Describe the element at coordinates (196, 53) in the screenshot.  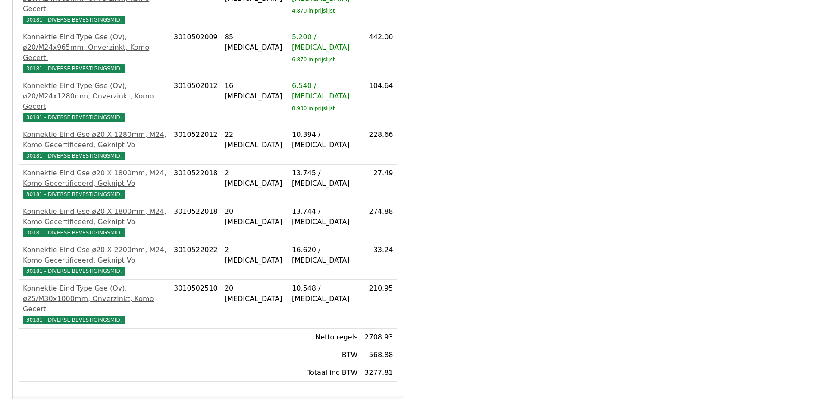
I see `td: 3010502009` at that location.